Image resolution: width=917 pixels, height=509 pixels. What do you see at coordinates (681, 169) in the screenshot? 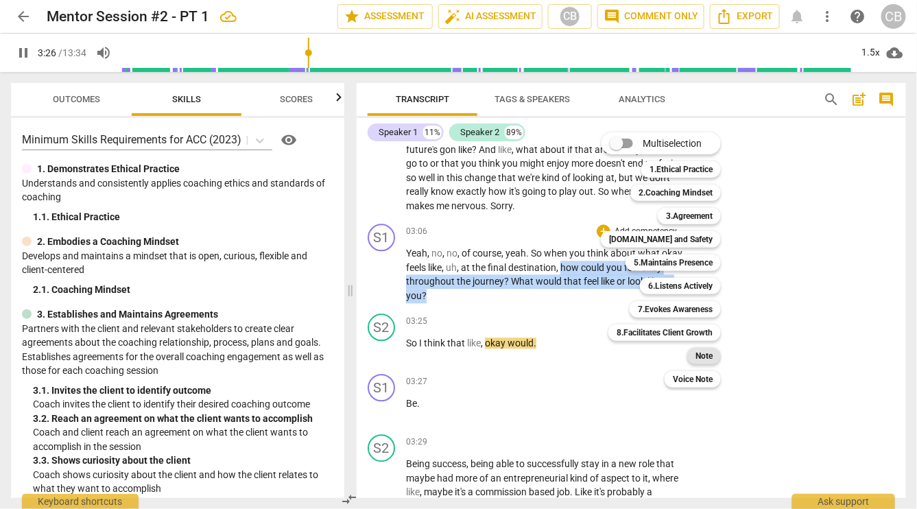
I see `b: 1.Ethical Practice` at bounding box center [681, 169].